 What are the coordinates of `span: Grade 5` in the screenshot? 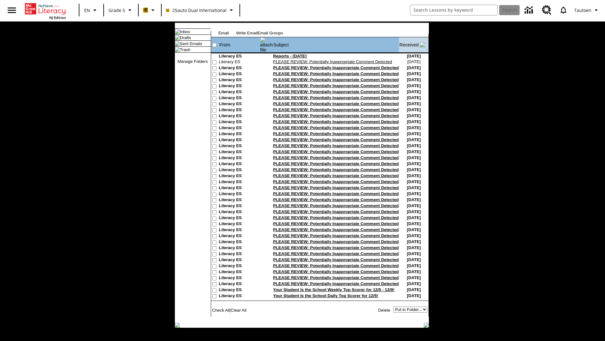 It's located at (117, 10).